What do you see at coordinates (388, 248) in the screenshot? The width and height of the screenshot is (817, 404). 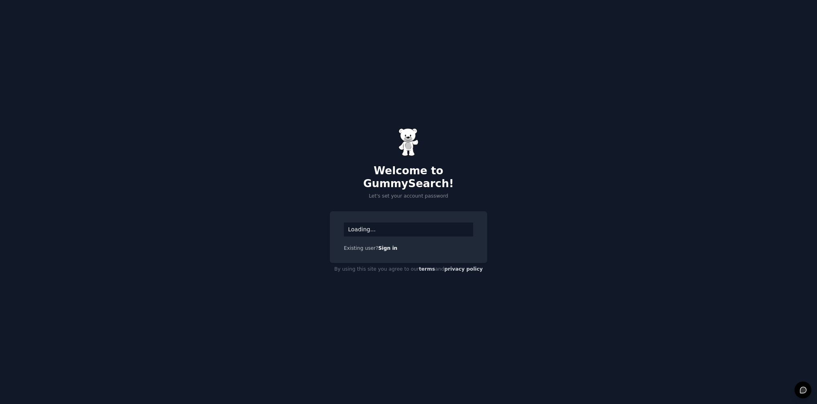 I see `a: Sign in` at bounding box center [388, 248].